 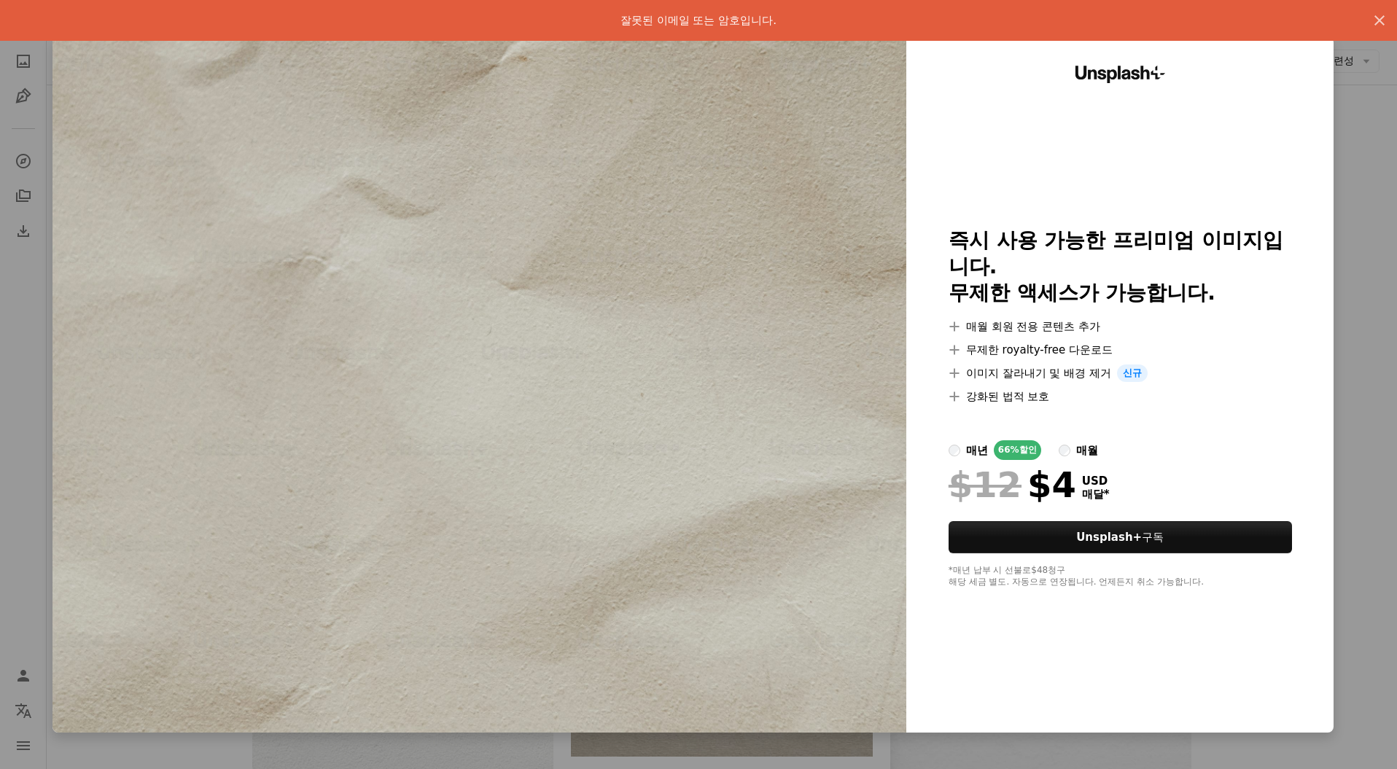 I want to click on li: 이미지 잘라내기 및 배경 제거, so click(x=1120, y=373).